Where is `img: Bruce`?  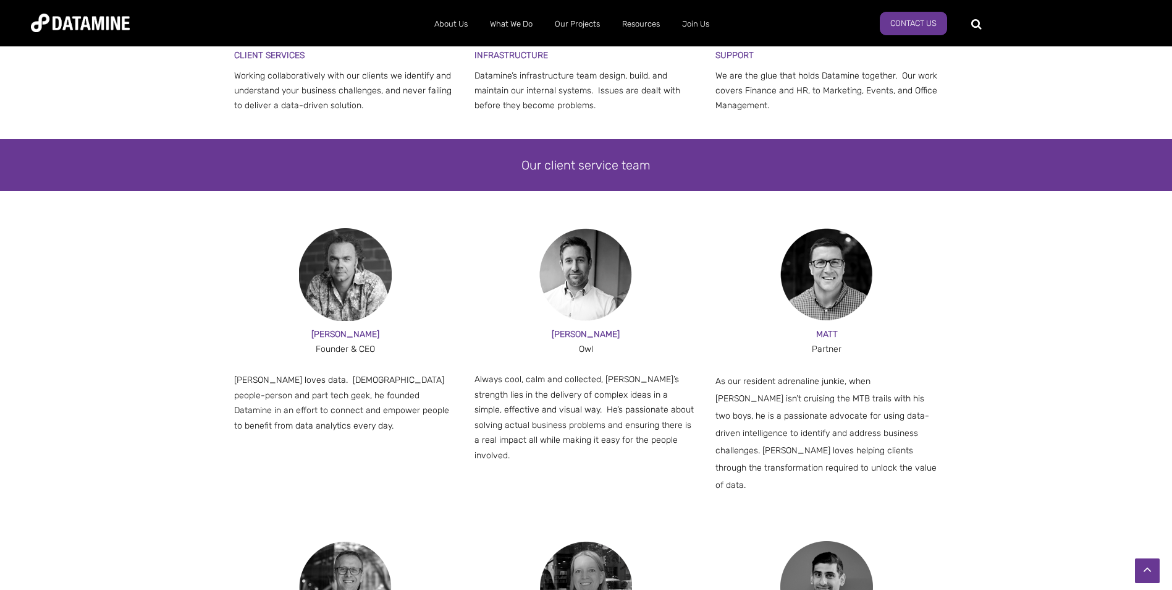
img: Bruce is located at coordinates (586, 274).